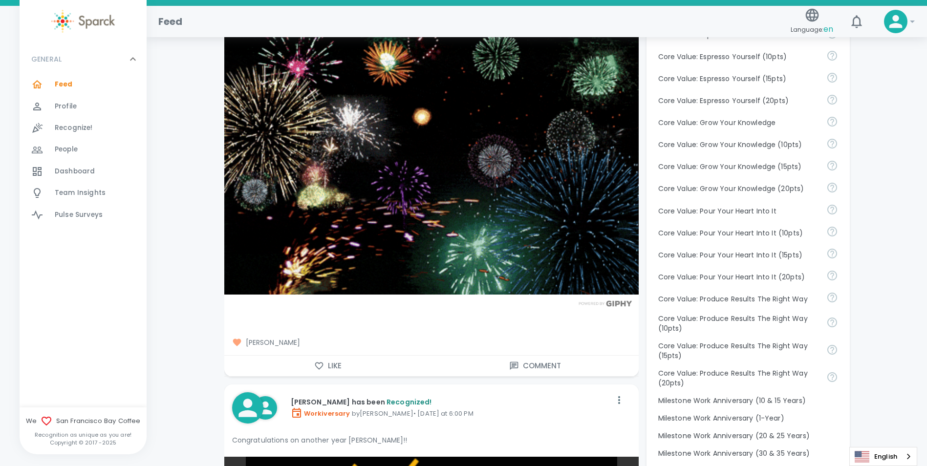  I want to click on button: Language:en, so click(812, 22).